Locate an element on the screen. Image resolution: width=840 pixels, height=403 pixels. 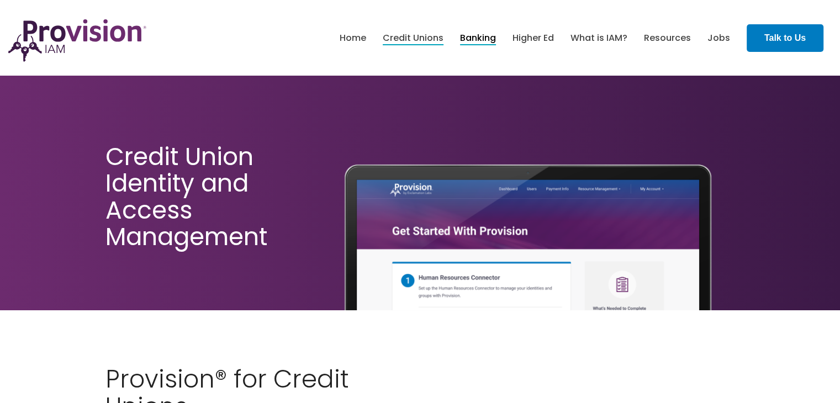
a: Banking is located at coordinates (478, 38).